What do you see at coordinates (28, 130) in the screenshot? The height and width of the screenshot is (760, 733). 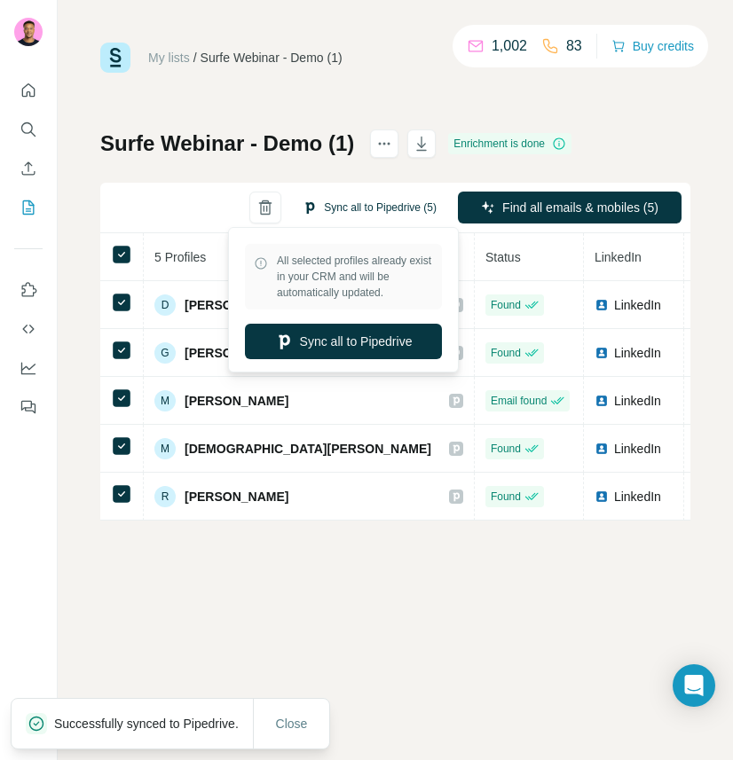 I see `button: Search` at bounding box center [28, 130].